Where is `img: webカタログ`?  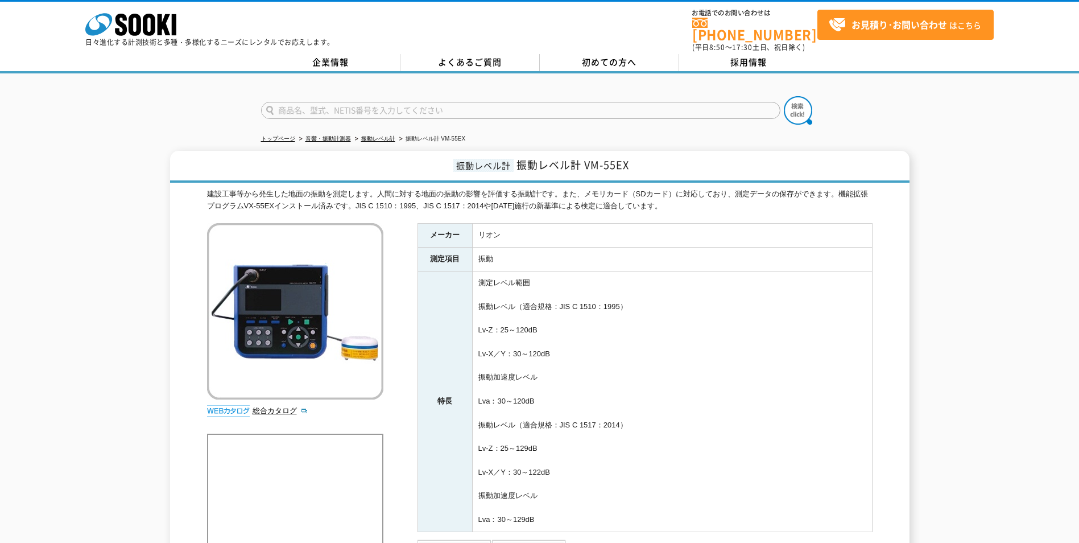 img: webカタログ is located at coordinates (228, 411).